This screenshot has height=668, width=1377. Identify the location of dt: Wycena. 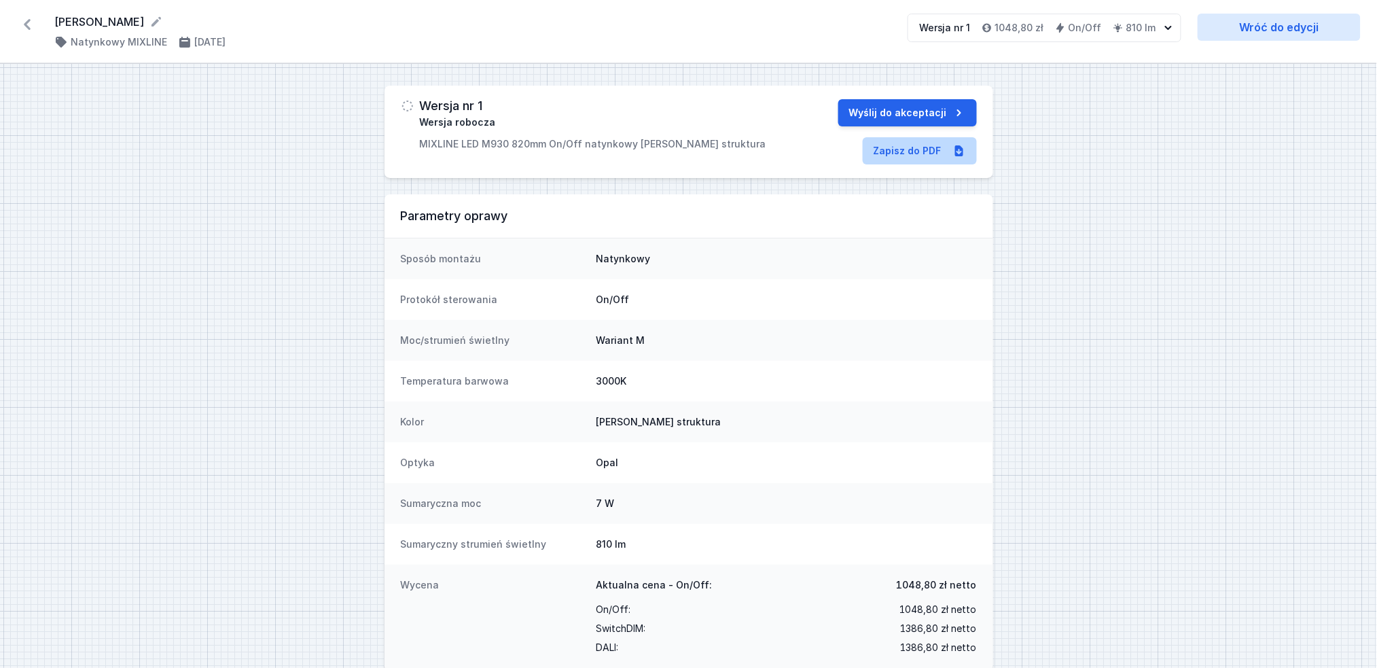
(493, 618).